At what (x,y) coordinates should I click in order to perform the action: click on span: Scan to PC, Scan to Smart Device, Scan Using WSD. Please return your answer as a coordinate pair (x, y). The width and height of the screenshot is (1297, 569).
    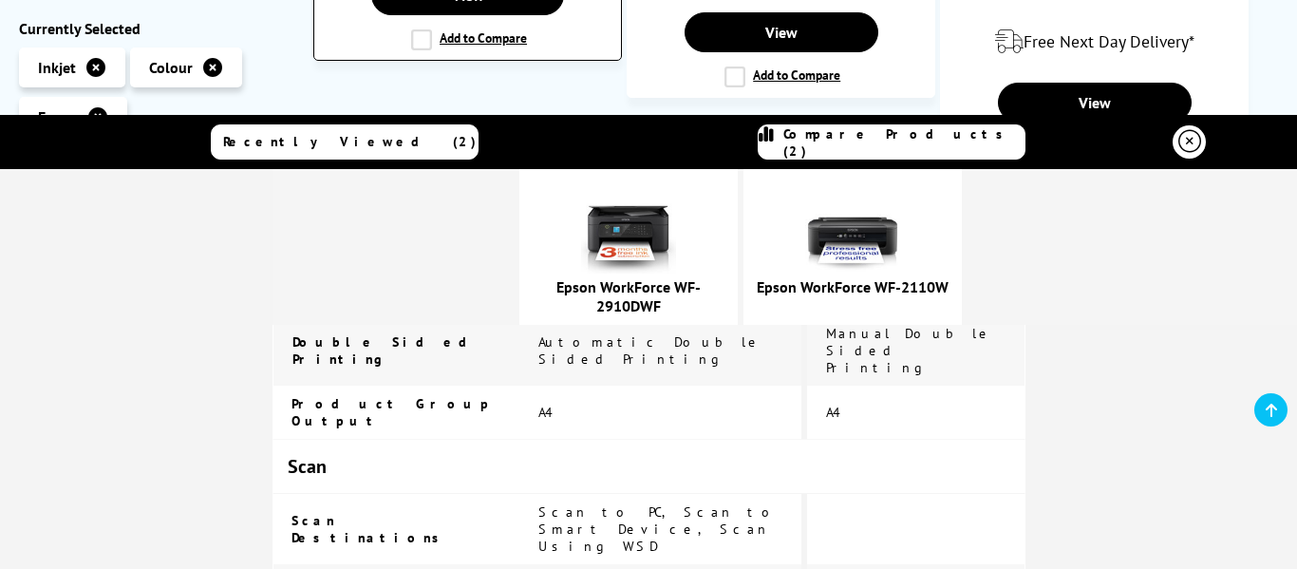
    Looking at the image, I should click on (659, 529).